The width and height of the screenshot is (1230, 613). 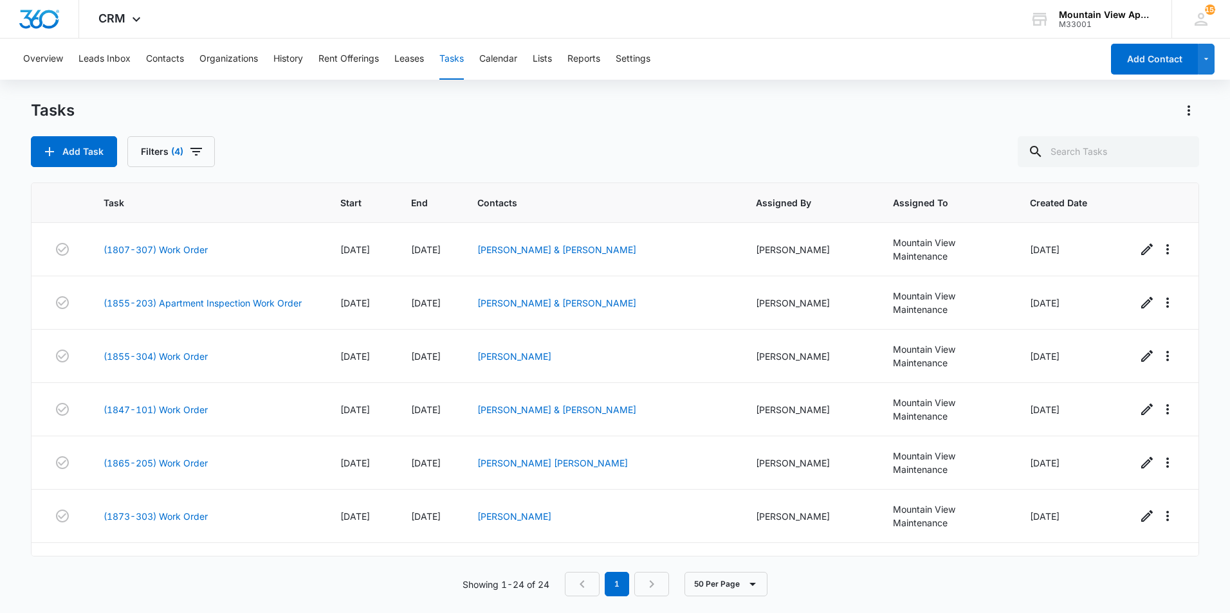 I want to click on em: 1, so click(x=617, y=585).